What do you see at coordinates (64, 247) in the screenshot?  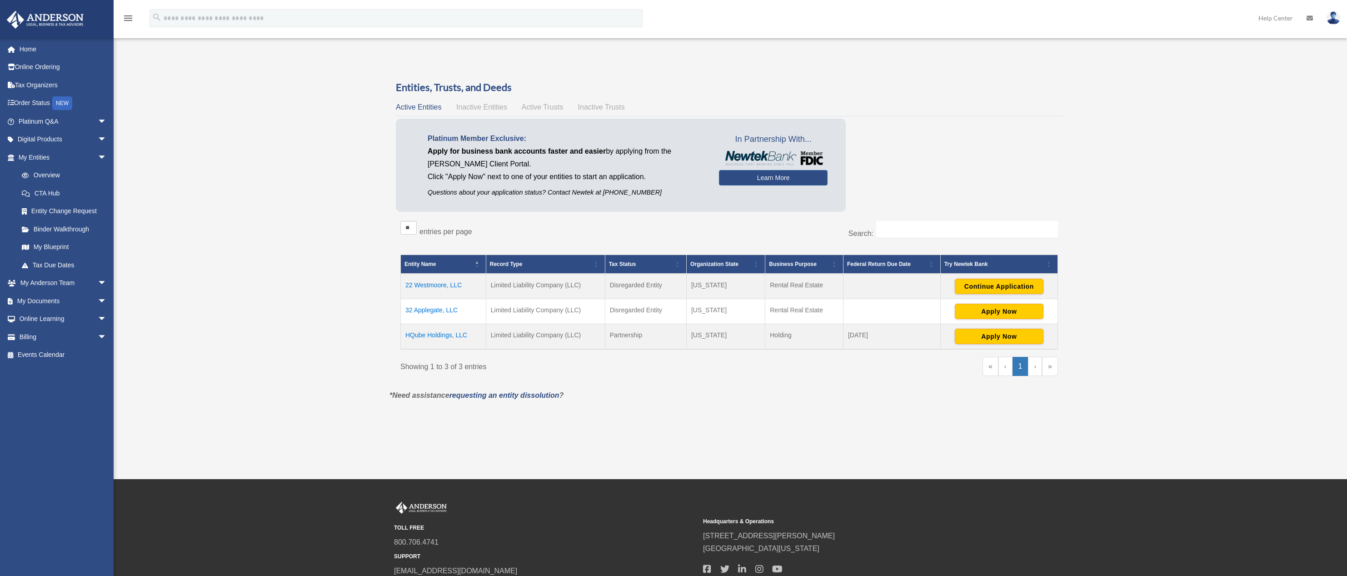 I see `a: My Blueprint` at bounding box center [64, 247].